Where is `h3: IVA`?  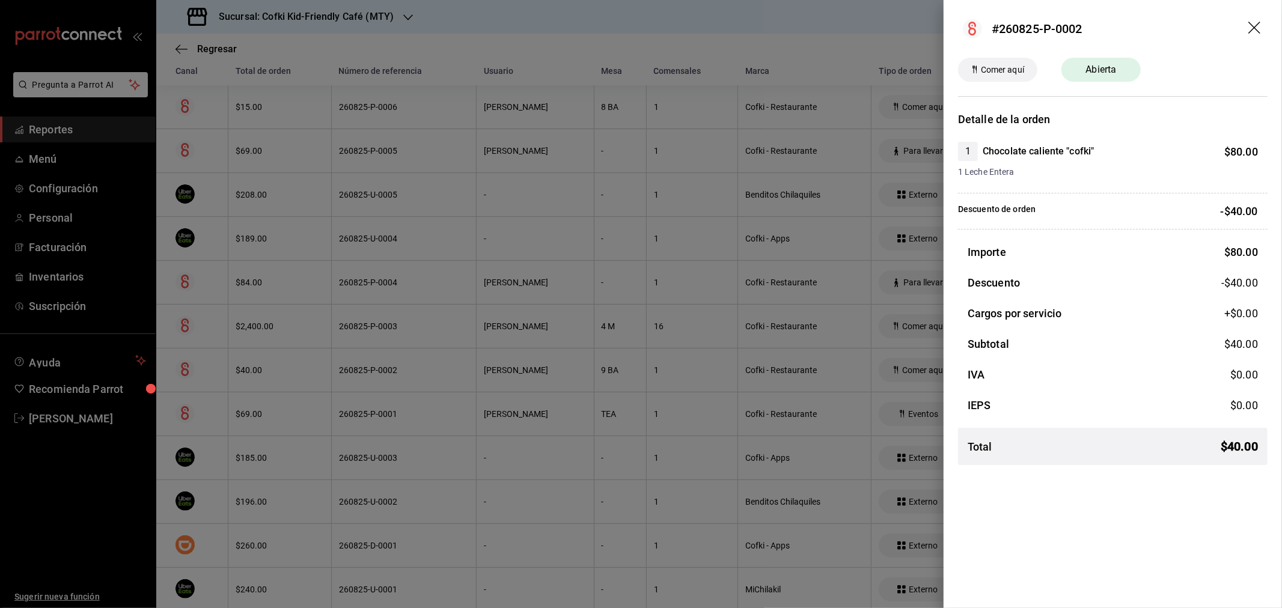
h3: IVA is located at coordinates (976, 374).